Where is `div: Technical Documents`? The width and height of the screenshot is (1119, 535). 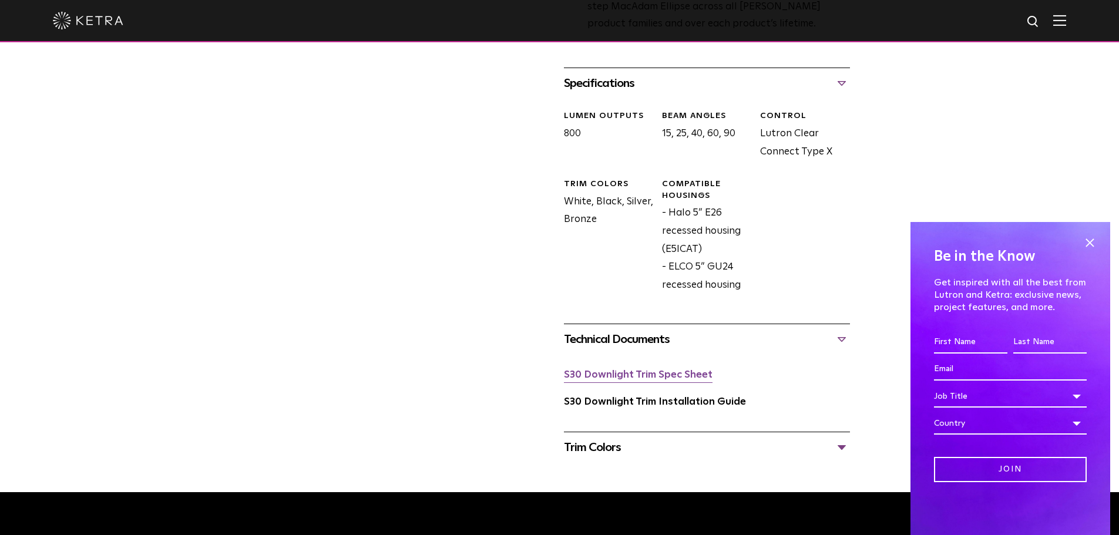 div: Technical Documents is located at coordinates (707, 340).